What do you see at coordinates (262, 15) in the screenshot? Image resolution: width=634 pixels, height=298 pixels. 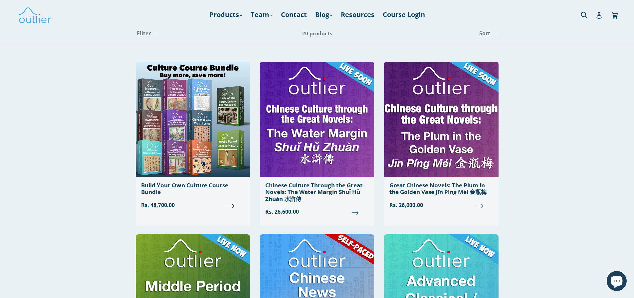 I see `a: Team` at bounding box center [262, 15].